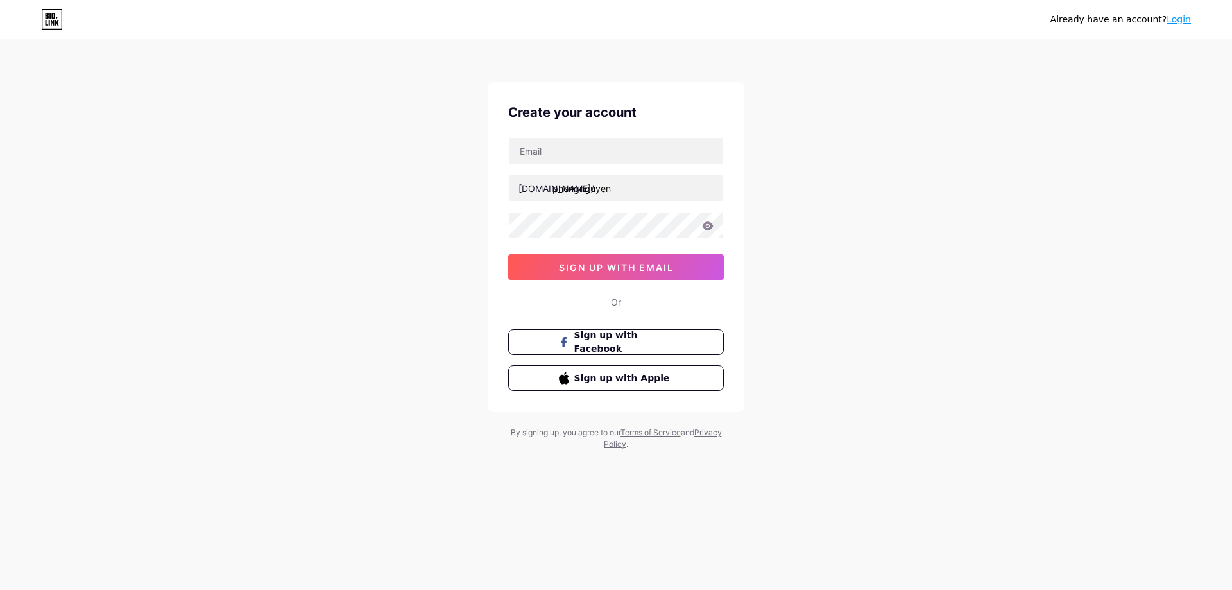  What do you see at coordinates (616, 188) in the screenshot?
I see `input: username` at bounding box center [616, 188].